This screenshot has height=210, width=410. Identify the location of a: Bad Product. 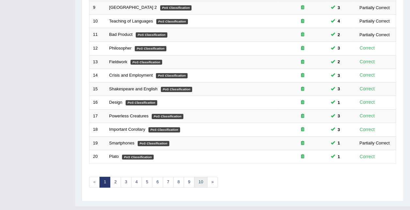
(121, 34).